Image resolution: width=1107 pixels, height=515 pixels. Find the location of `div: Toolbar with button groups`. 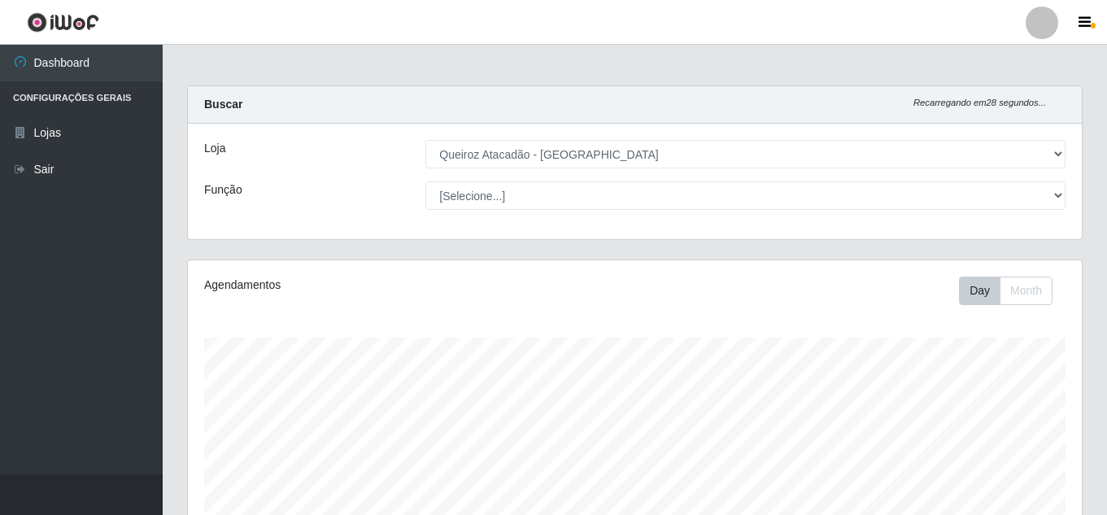

div: Toolbar with button groups is located at coordinates (1012, 290).